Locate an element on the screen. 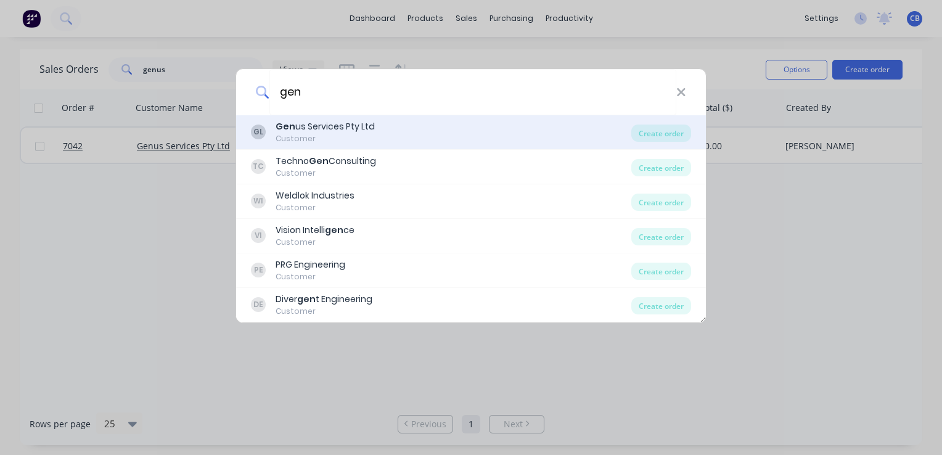 The image size is (942, 455). div: PRG Engineering is located at coordinates (310, 265).